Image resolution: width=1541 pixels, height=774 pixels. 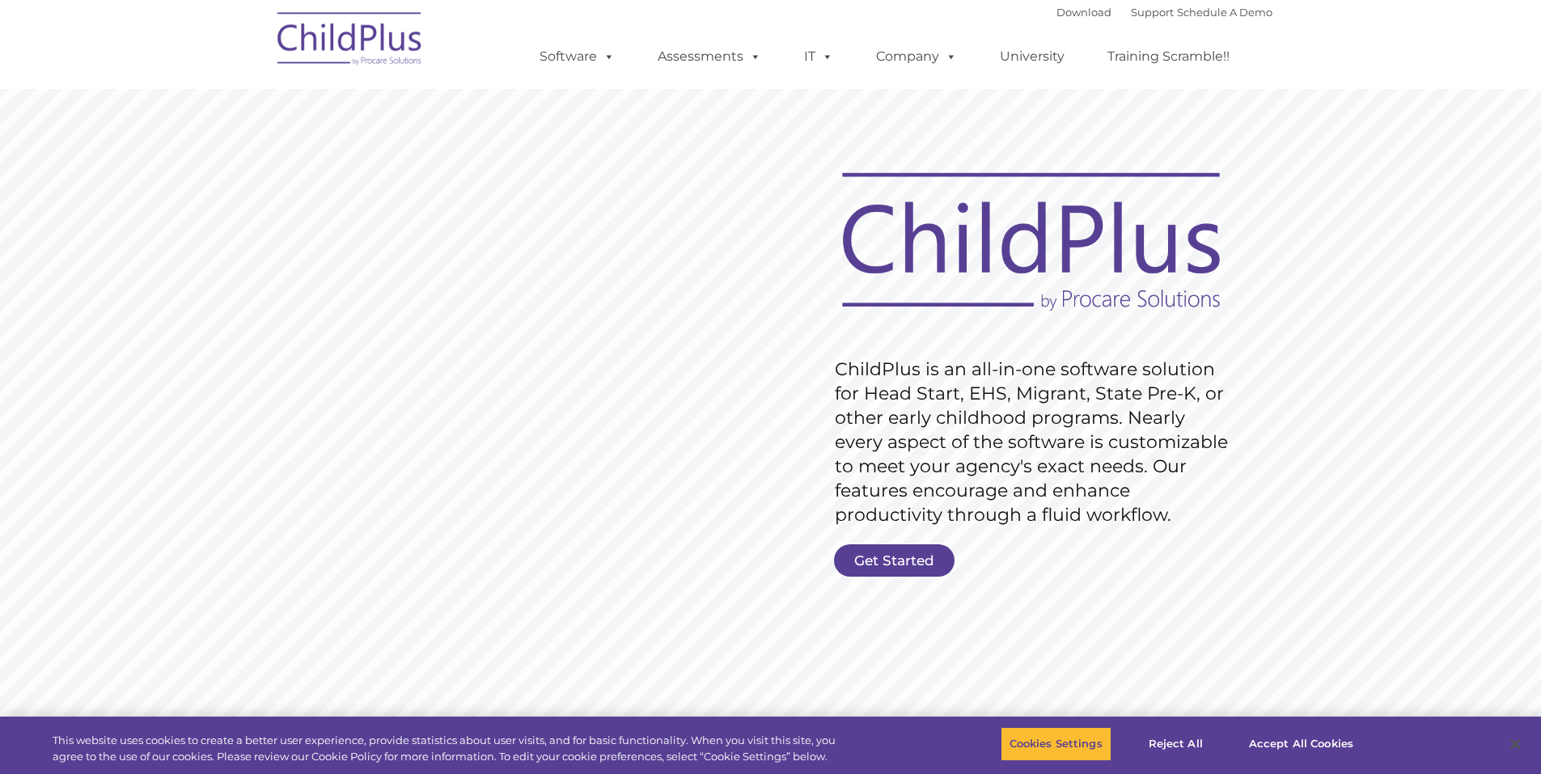 What do you see at coordinates (1036, 443) in the screenshot?
I see `rs-layer: ChildPlus is an all-in-one software solution for Head Start, EHS, Migrant, State Pre-K, or other ...` at bounding box center [1036, 443].